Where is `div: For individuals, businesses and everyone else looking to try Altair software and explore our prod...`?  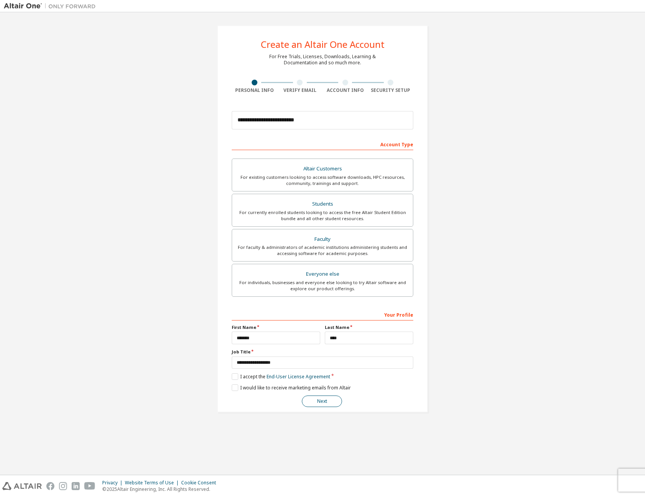
div: For individuals, businesses and everyone else looking to try Altair software and explore our prod... is located at coordinates (323, 286).